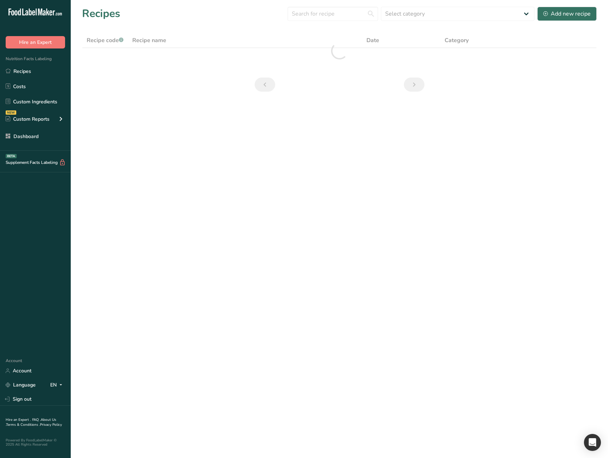 The image size is (608, 458). What do you see at coordinates (31, 422) in the screenshot?
I see `a: About Us .` at bounding box center [31, 422].